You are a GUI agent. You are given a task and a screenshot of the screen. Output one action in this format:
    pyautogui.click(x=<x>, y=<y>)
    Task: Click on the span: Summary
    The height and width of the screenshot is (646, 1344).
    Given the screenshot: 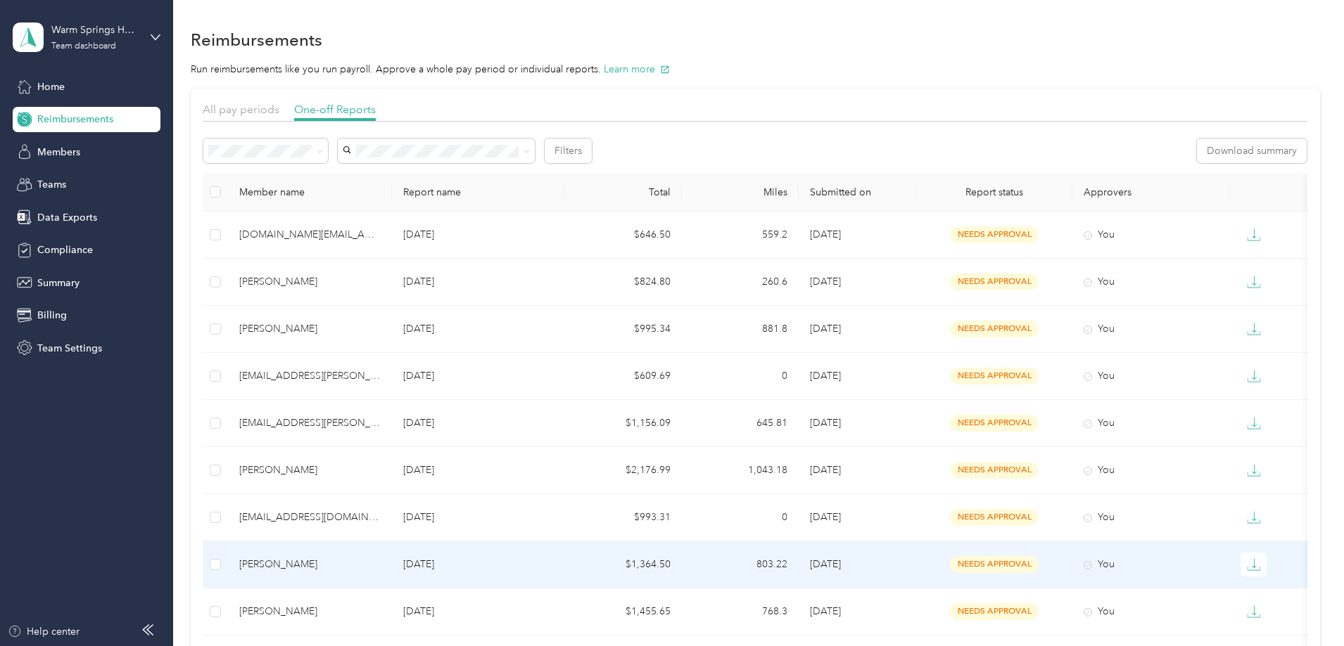 What is the action you would take?
    pyautogui.click(x=58, y=283)
    